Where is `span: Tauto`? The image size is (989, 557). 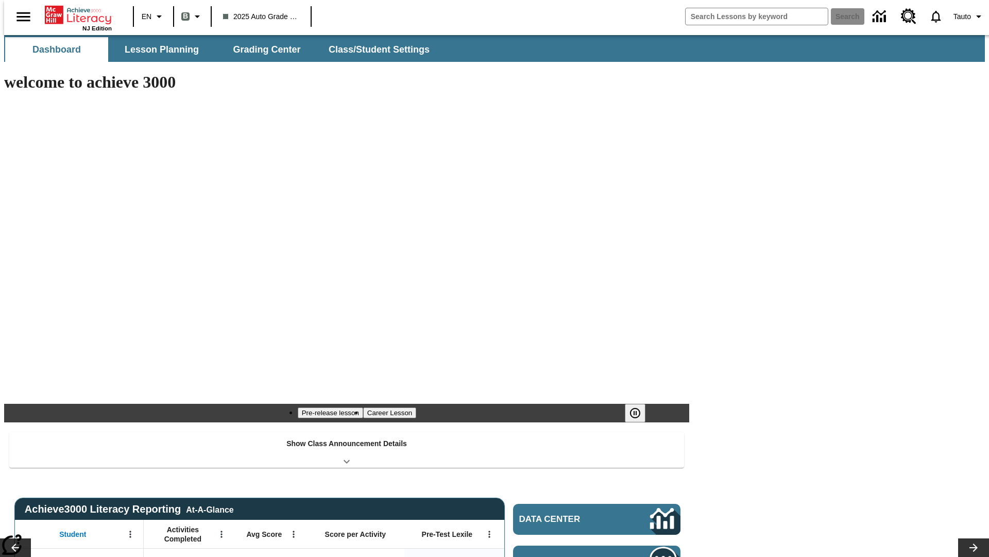
span: Tauto is located at coordinates (963, 16).